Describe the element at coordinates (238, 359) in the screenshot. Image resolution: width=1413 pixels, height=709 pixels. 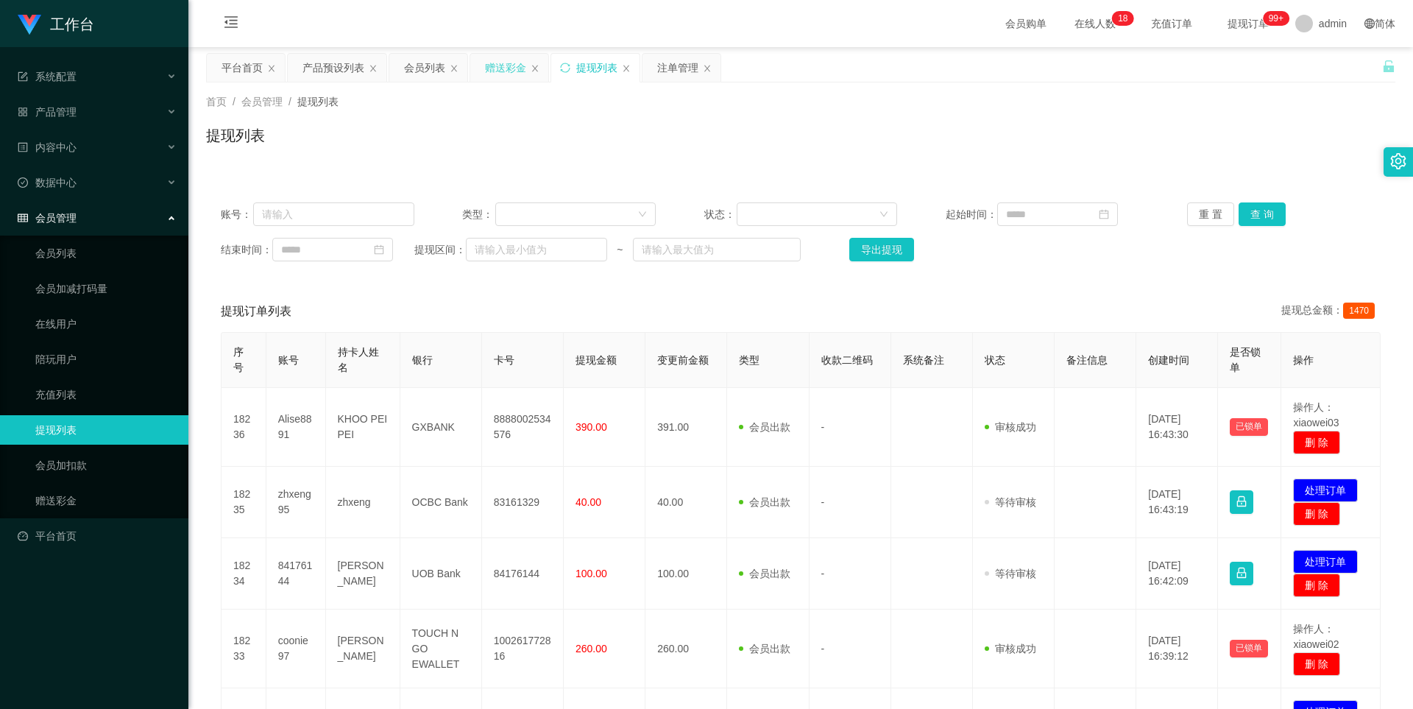
I see `span: 序号` at that location.